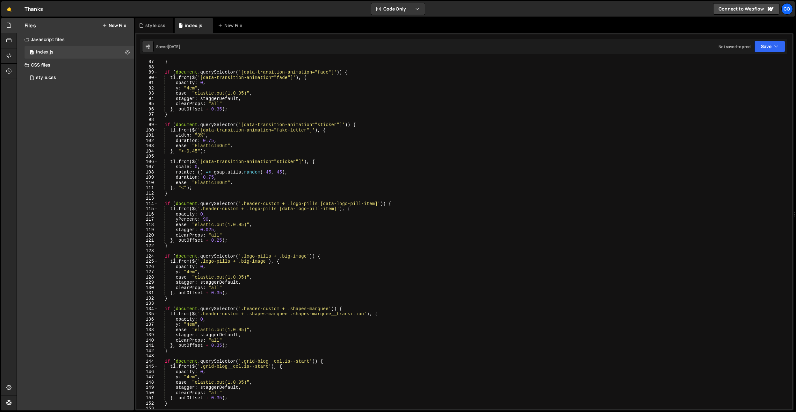 This screenshot has width=796, height=412. I want to click on div: CSS files, so click(75, 65).